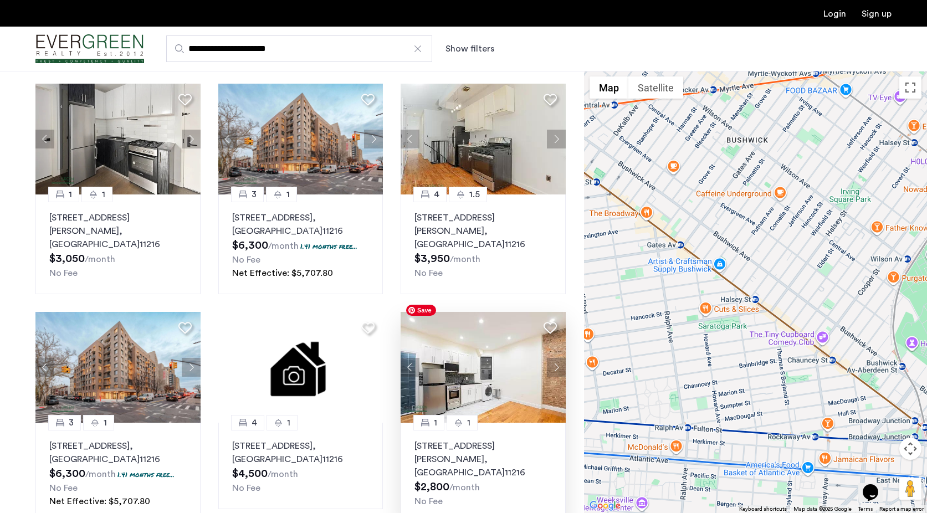  Describe the element at coordinates (432, 487) in the screenshot. I see `span: $2,800` at that location.